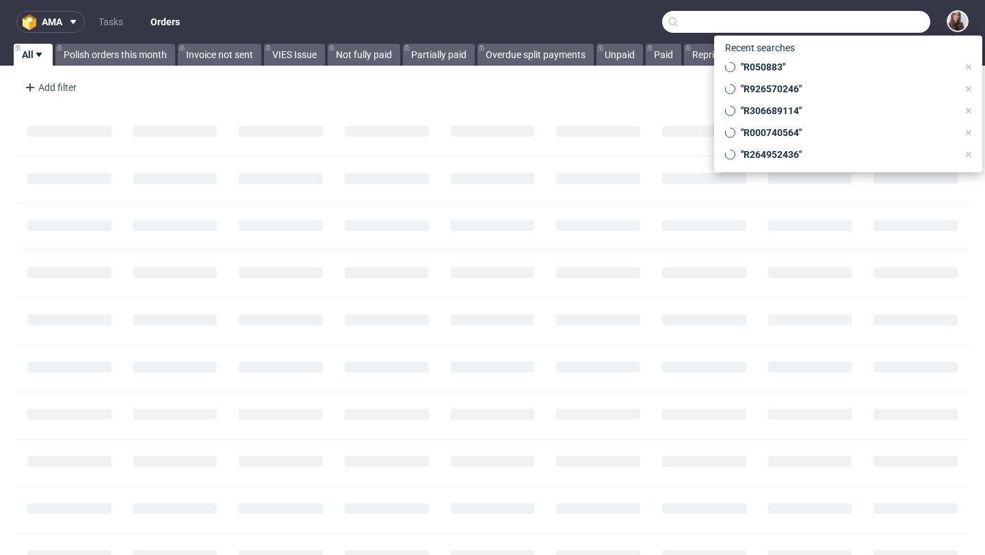 The height and width of the screenshot is (555, 985). I want to click on a: All, so click(33, 55).